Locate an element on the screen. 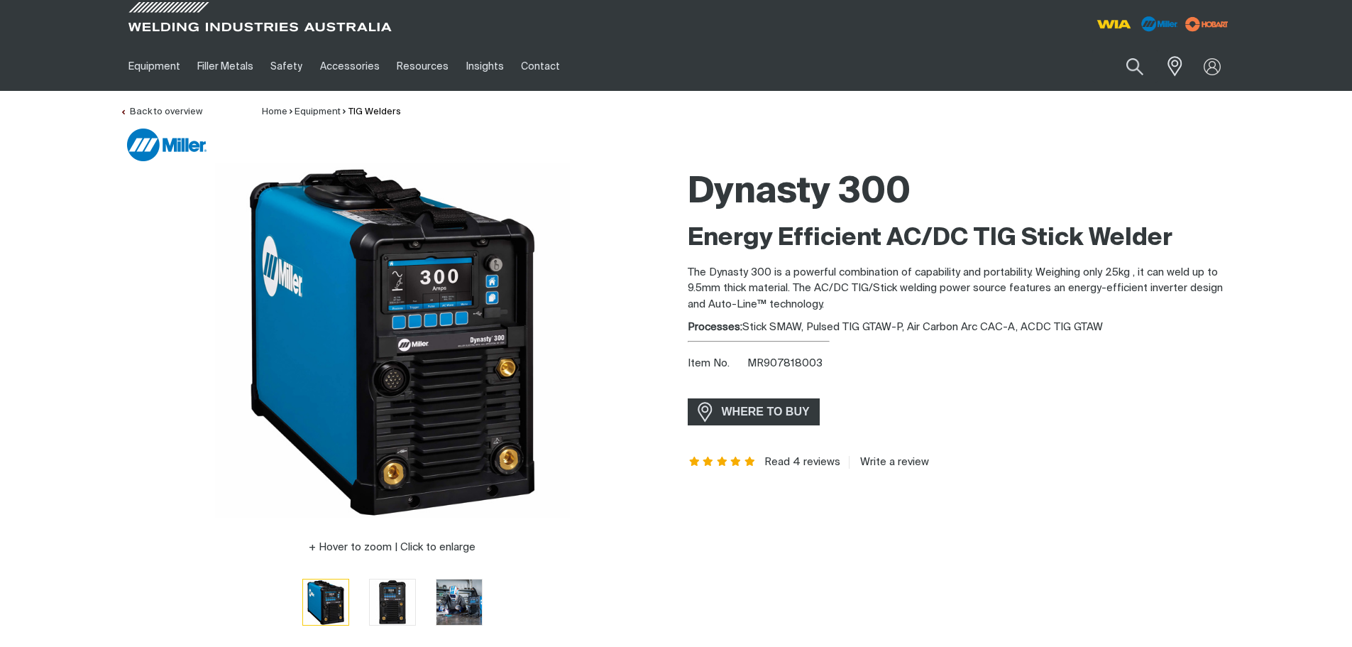 The height and width of the screenshot is (647, 1352). span: Item No. is located at coordinates (716, 363).